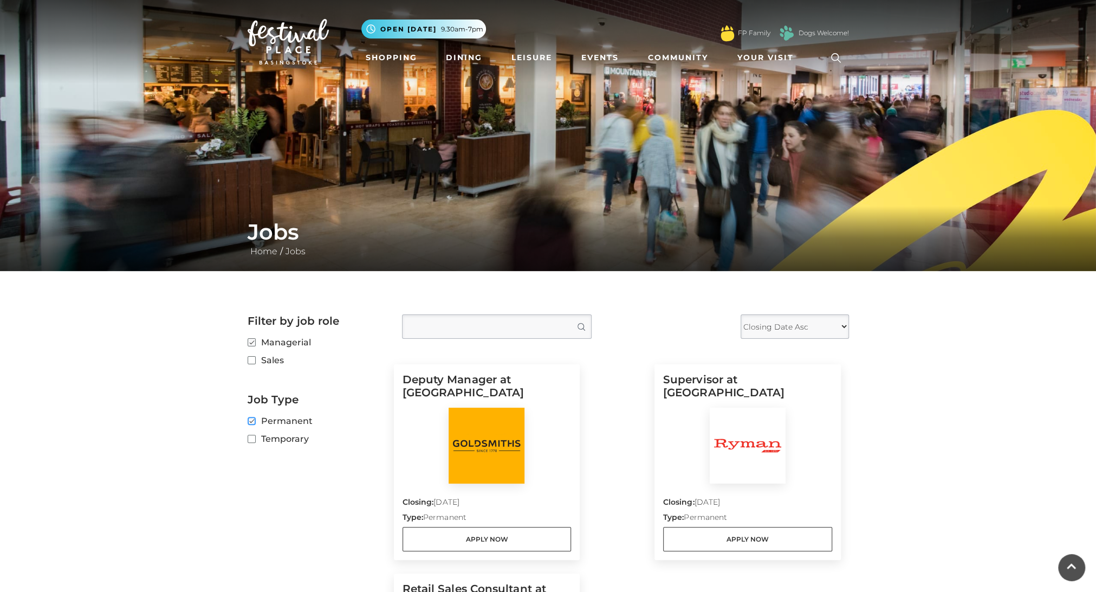 The height and width of the screenshot is (592, 1096). Describe the element at coordinates (317, 321) in the screenshot. I see `h2: Filter by job role` at that location.